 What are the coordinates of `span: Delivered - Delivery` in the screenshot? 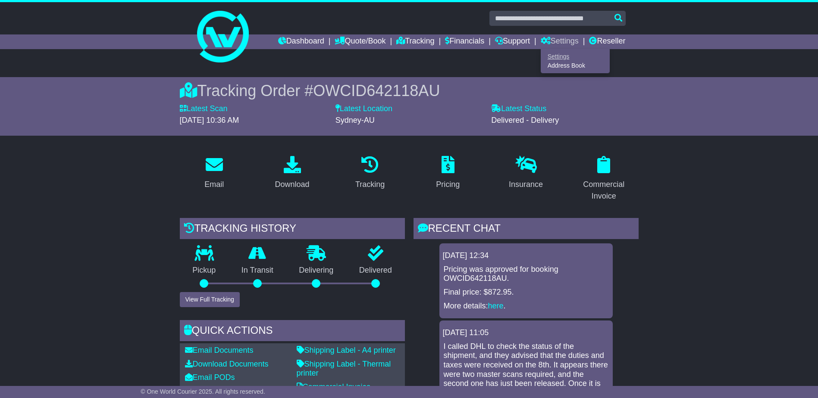 It's located at (525, 120).